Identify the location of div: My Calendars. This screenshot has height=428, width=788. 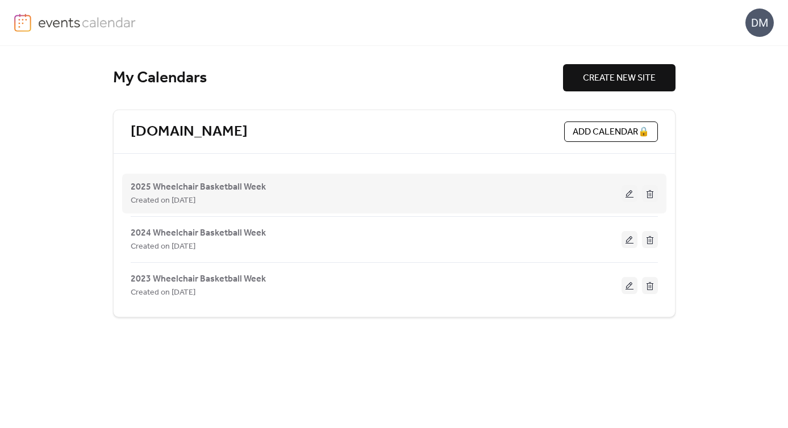
(338, 78).